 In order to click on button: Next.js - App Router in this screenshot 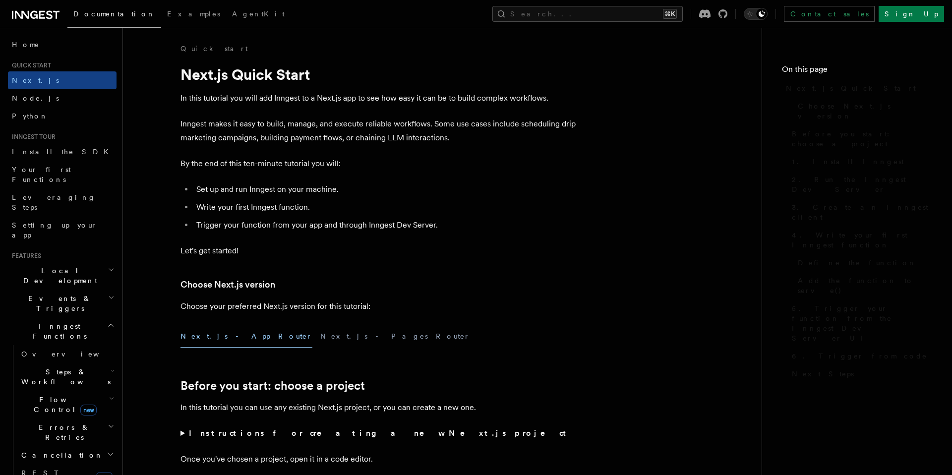, I will do `click(246, 336)`.